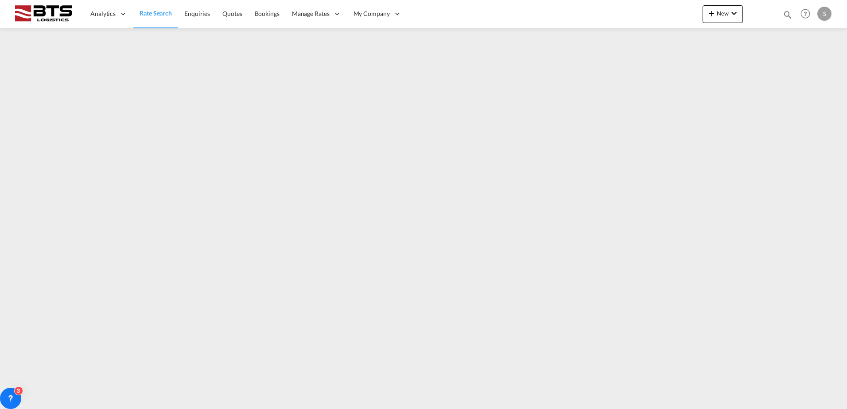 This screenshot has width=847, height=409. Describe the element at coordinates (734, 13) in the screenshot. I see `md-icon: icon-chevron-down` at that location.